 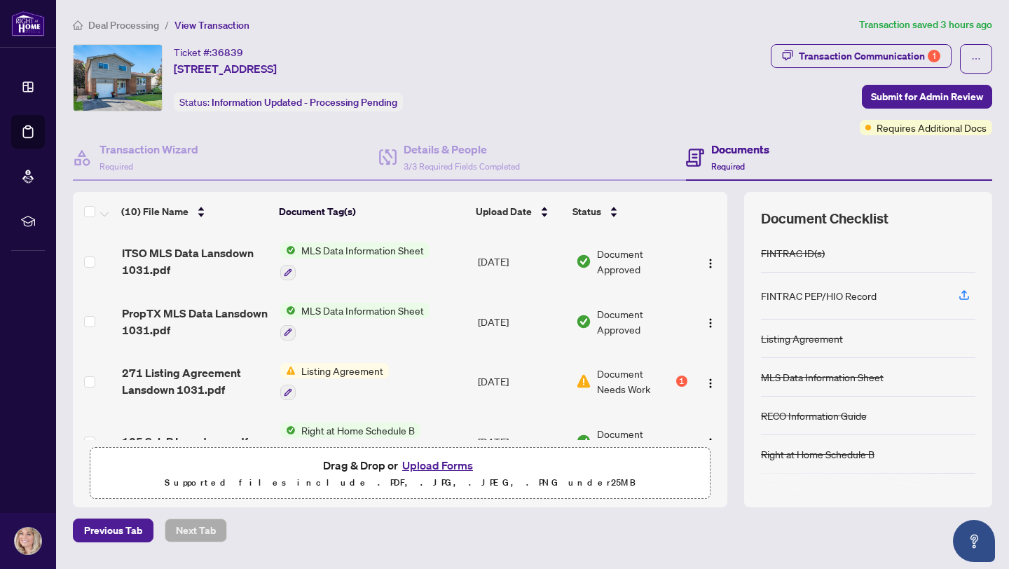 What do you see at coordinates (371, 212) in the screenshot?
I see `th: Document Tag(s)` at bounding box center [371, 212].